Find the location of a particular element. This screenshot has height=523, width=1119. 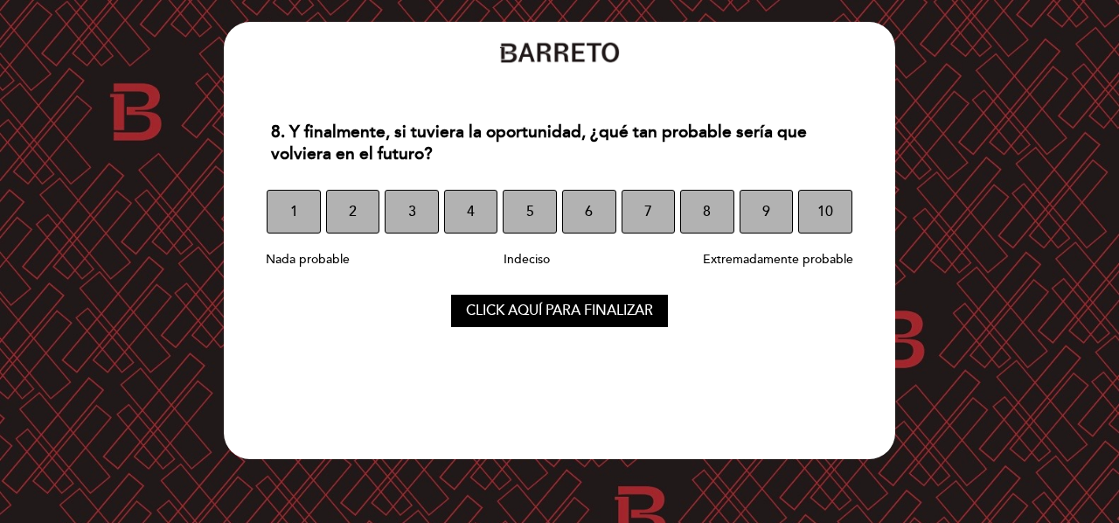

button: 2 is located at coordinates (353, 212).